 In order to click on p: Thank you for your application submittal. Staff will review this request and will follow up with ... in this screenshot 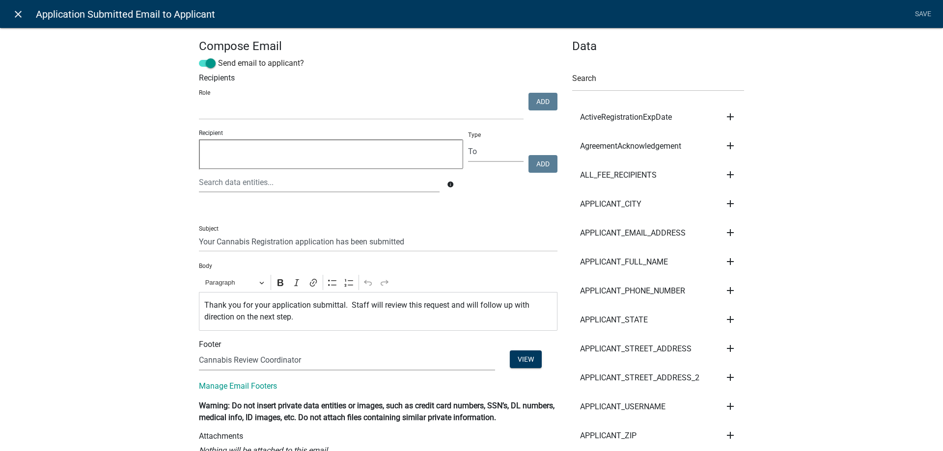, I will do `click(378, 311)`.